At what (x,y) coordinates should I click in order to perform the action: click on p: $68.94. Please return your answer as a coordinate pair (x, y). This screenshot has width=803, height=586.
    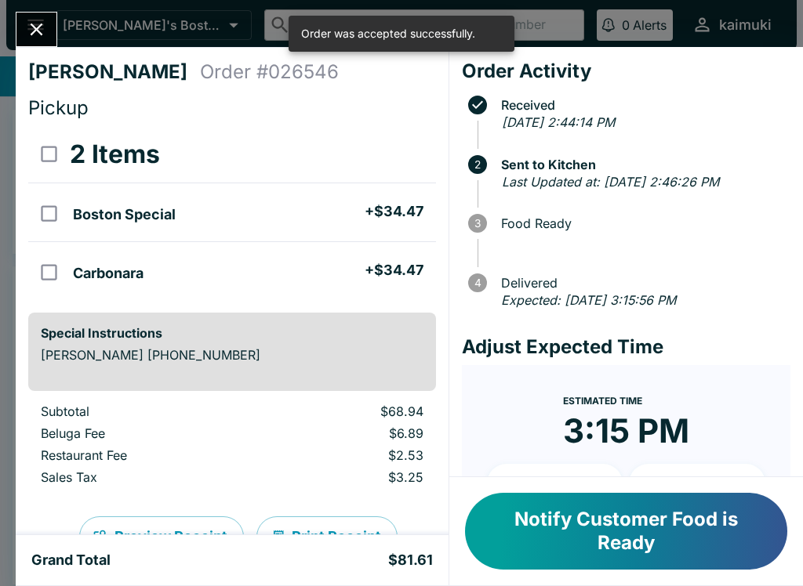
    Looking at the image, I should click on (346, 412).